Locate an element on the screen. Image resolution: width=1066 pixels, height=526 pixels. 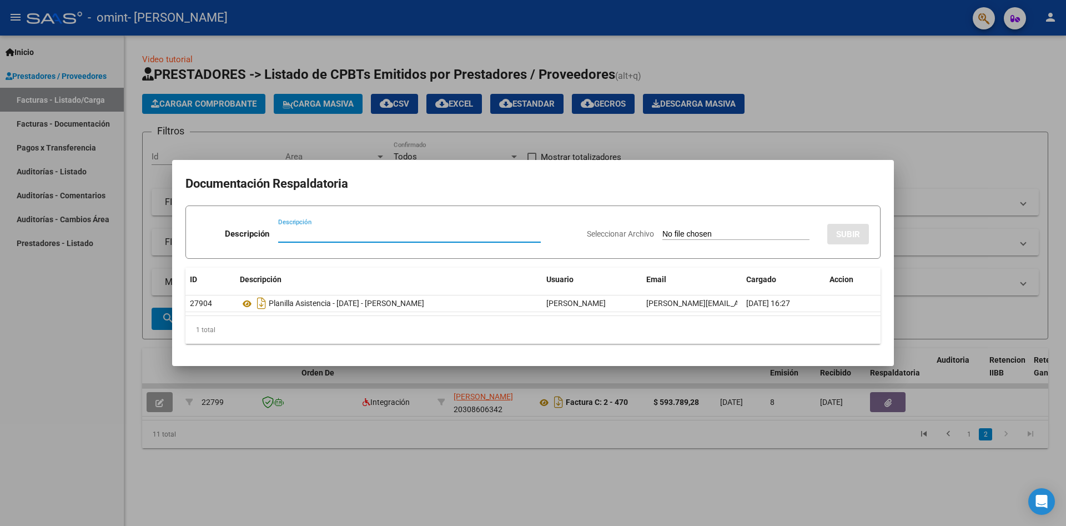
datatable-header-cell: Usuario is located at coordinates (592, 279).